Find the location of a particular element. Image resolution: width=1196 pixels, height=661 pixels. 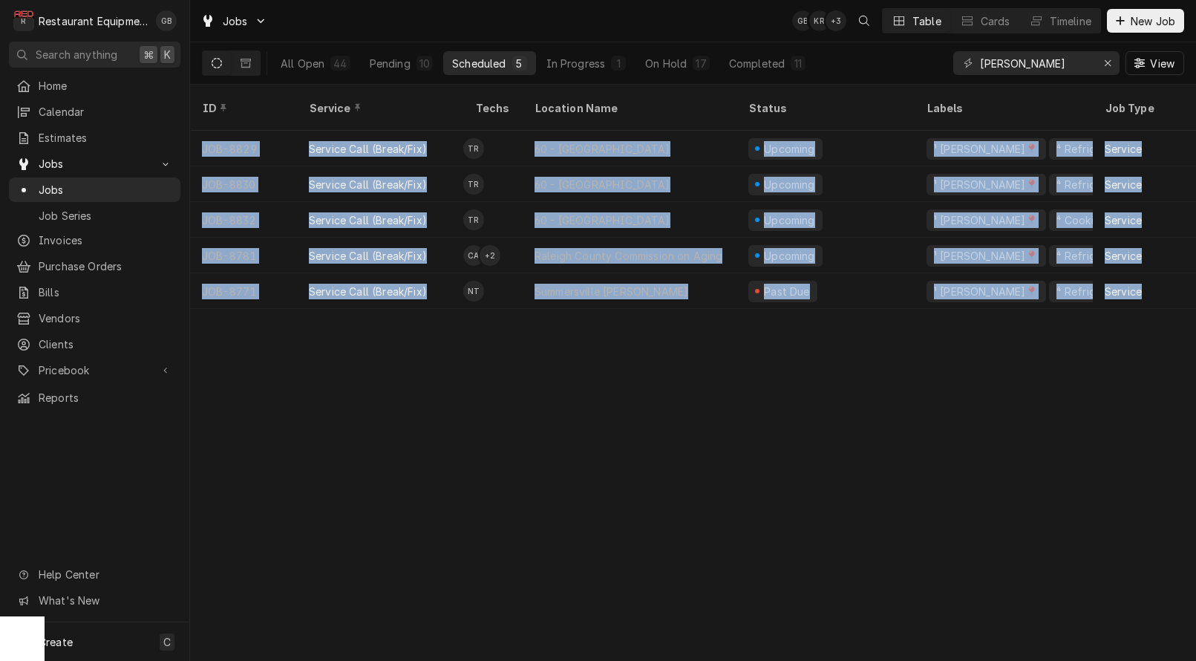

a: Vendors is located at coordinates (94, 318).